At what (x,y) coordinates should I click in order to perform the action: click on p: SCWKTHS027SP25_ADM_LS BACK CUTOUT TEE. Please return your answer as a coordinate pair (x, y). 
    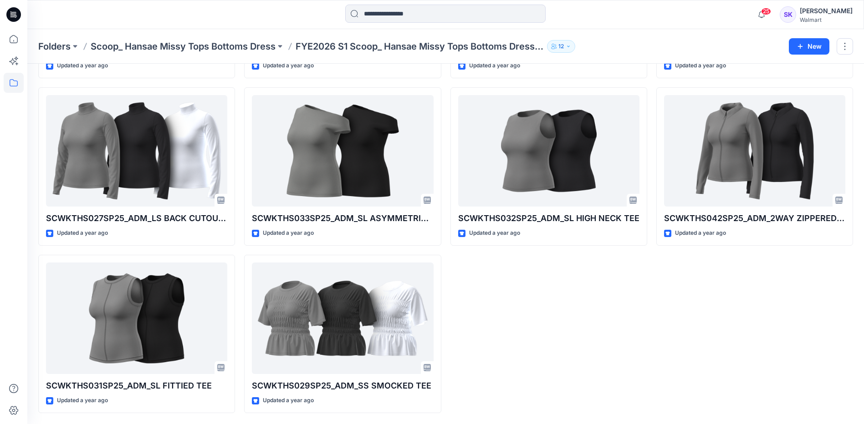
    Looking at the image, I should click on (137, 219).